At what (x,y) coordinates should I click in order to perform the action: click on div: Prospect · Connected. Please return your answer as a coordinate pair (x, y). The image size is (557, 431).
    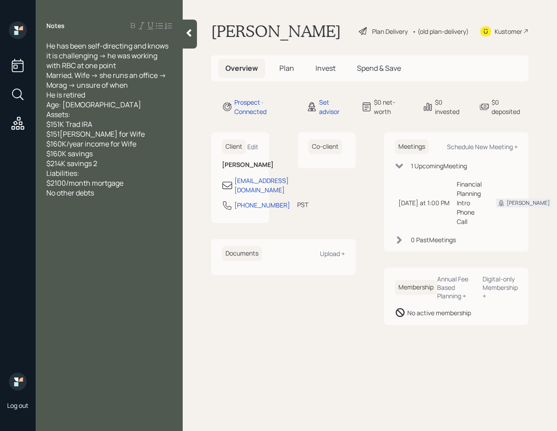
    Looking at the image, I should click on (265, 107).